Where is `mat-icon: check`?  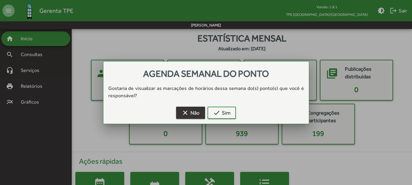
mat-icon: check is located at coordinates (217, 113).